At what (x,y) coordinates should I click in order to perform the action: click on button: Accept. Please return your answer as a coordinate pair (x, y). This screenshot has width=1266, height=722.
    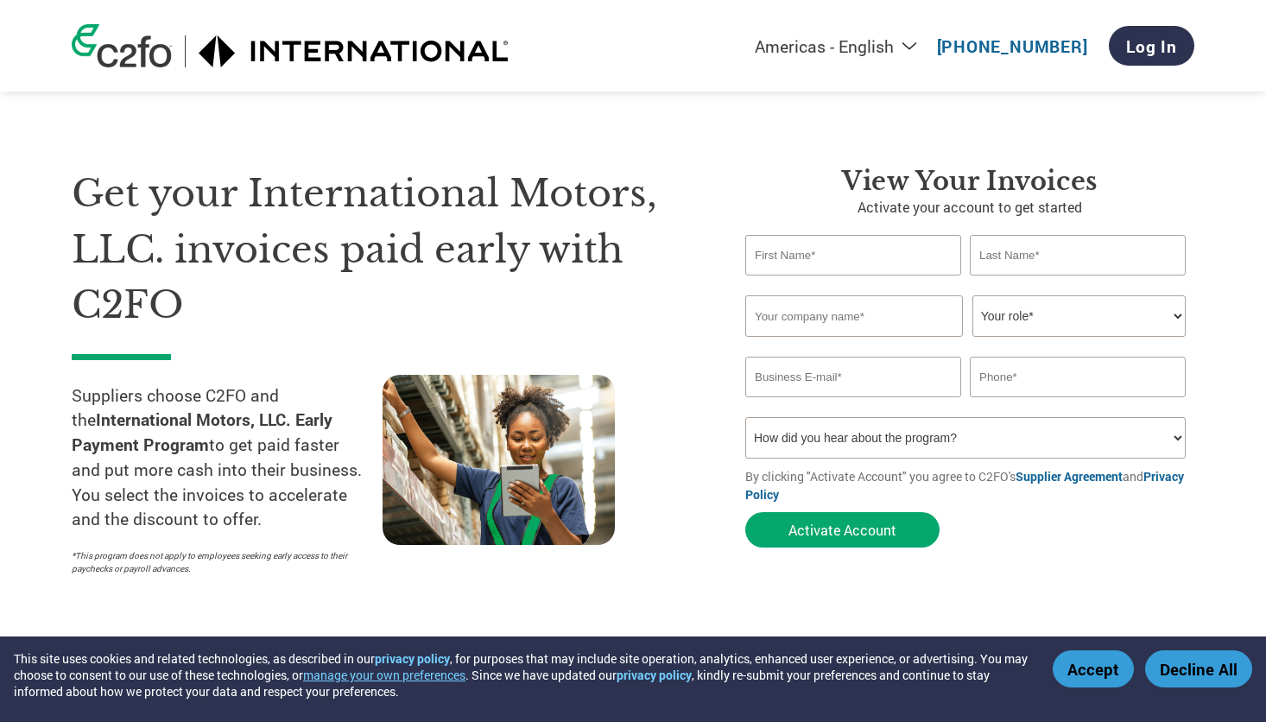
    Looking at the image, I should click on (1093, 668).